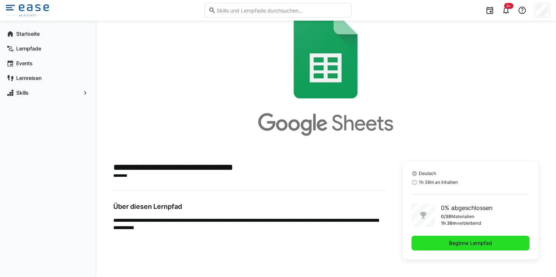 This screenshot has height=277, width=556. I want to click on span: Deutsch, so click(427, 173).